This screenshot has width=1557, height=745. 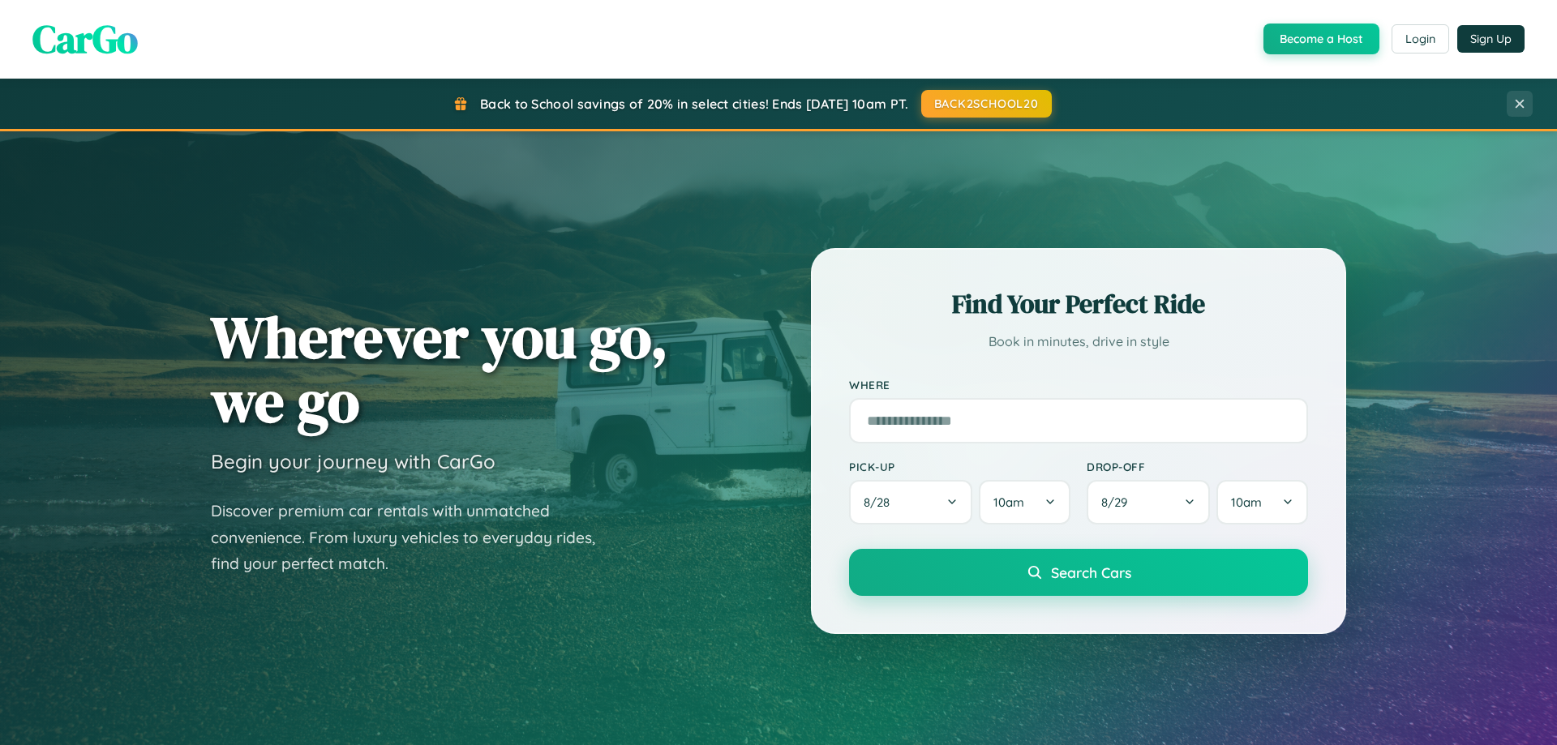 I want to click on span: 8 / 28, so click(x=881, y=502).